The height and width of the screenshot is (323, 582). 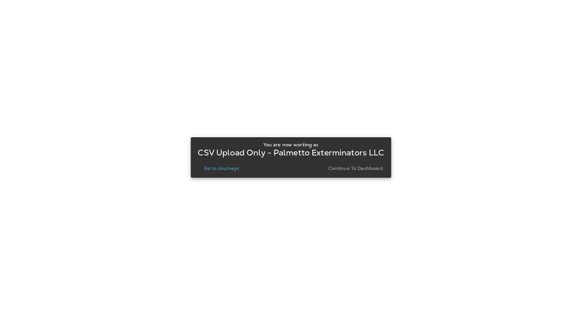 I want to click on p: You are now working as, so click(x=291, y=144).